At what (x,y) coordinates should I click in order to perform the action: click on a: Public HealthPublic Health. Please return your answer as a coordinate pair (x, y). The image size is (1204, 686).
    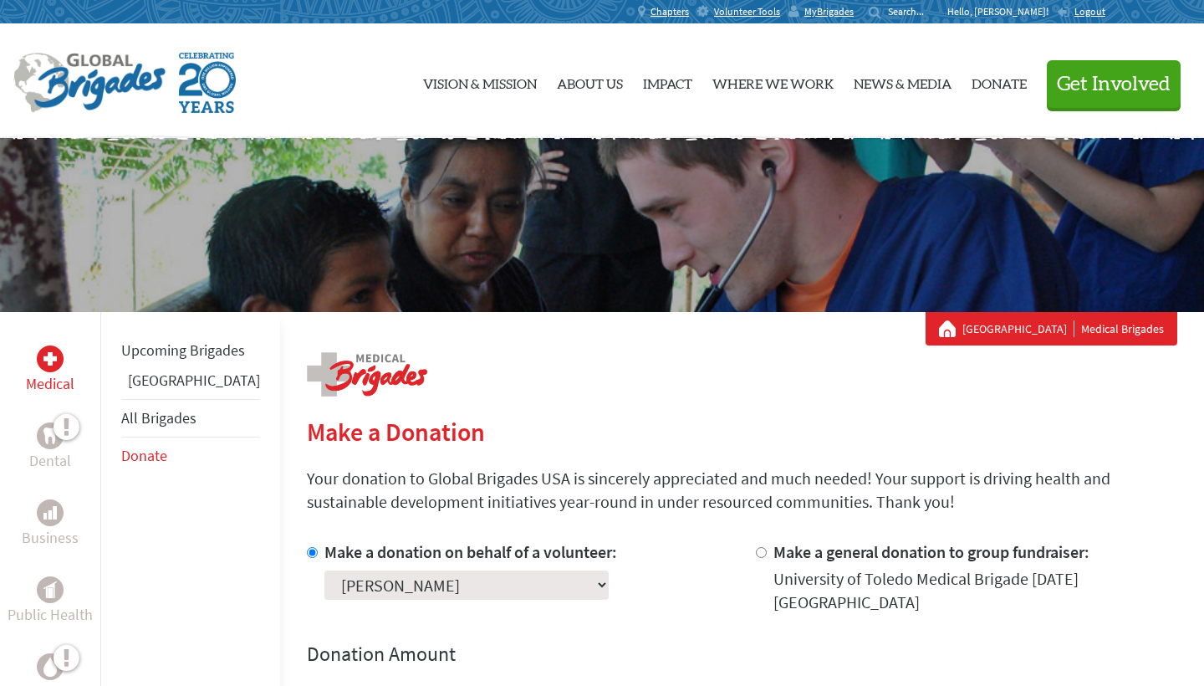
    Looking at the image, I should click on (50, 601).